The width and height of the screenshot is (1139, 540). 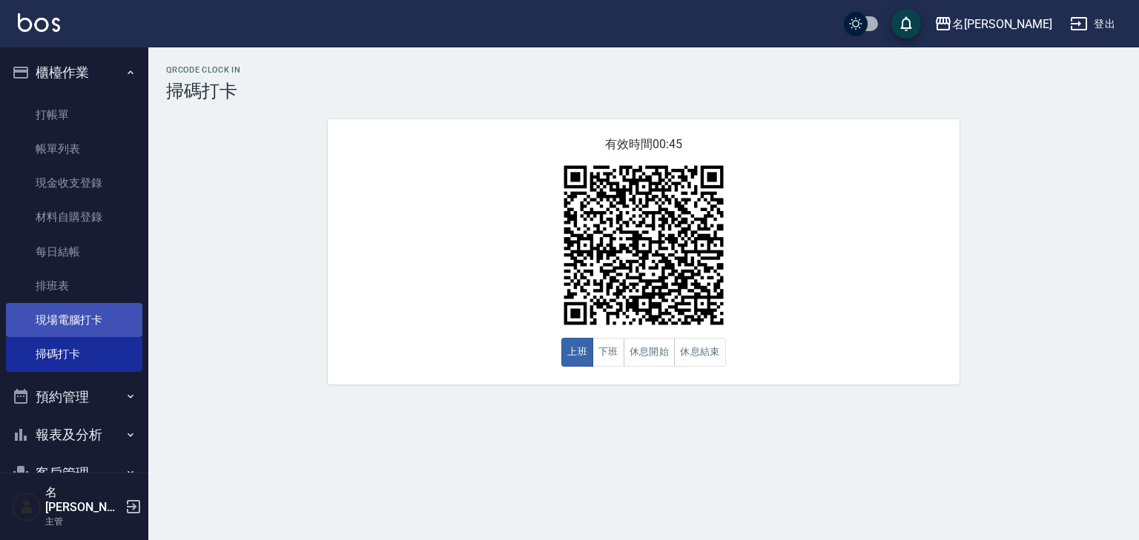 What do you see at coordinates (649, 352) in the screenshot?
I see `button: 休息開始` at bounding box center [649, 352].